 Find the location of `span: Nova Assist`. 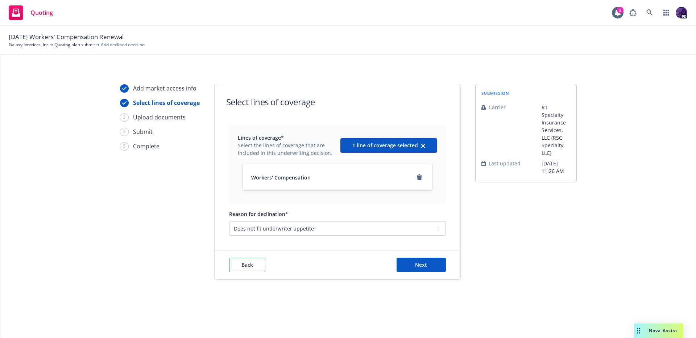

span: Nova Assist is located at coordinates (663, 331).